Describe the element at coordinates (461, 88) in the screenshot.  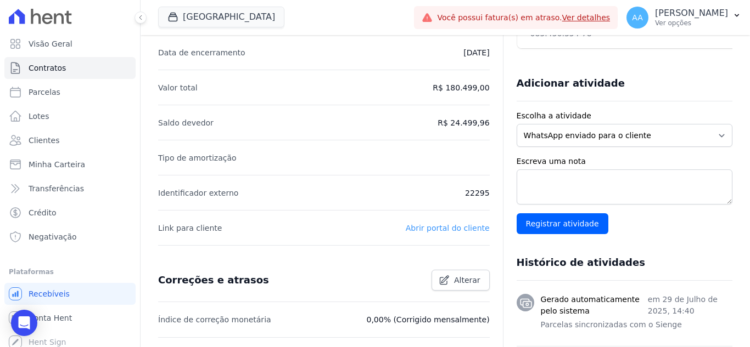
I see `p: R$ 180.499,00` at that location.